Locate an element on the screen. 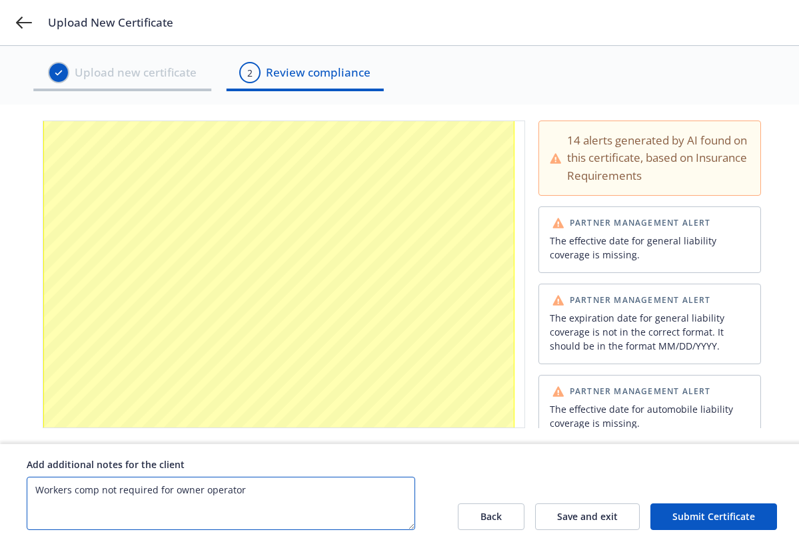  div: 2 is located at coordinates (250, 73).